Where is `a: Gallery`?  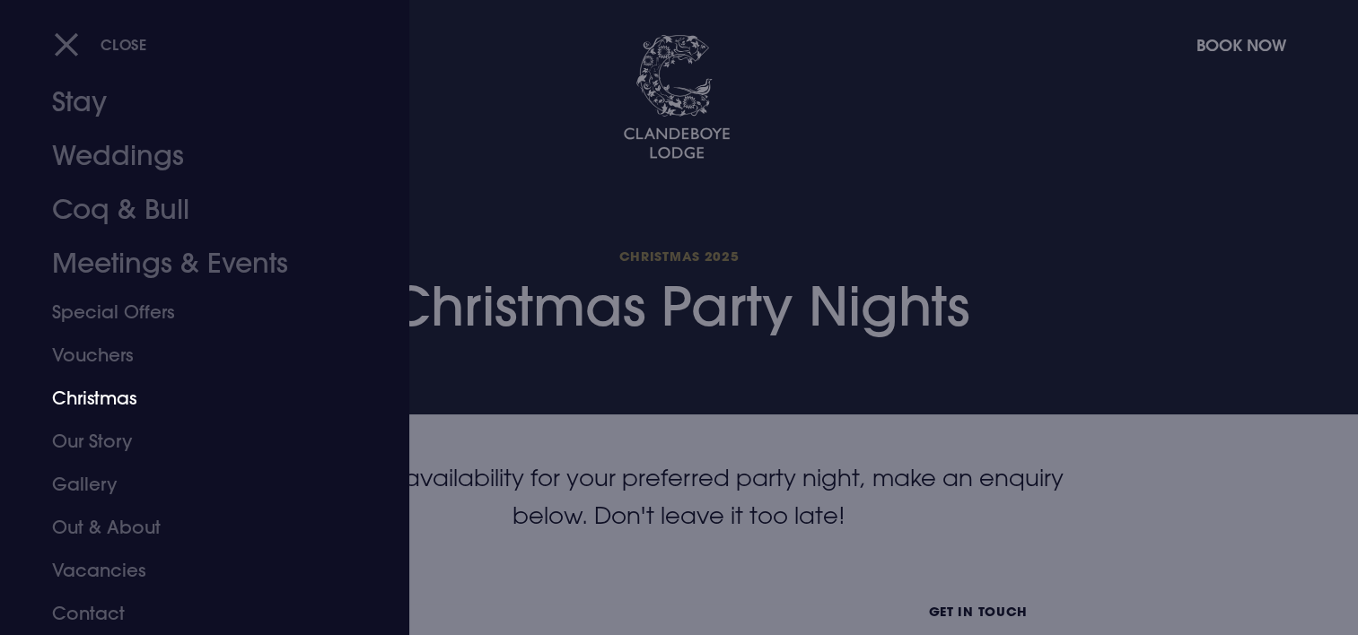
a: Gallery is located at coordinates (194, 485).